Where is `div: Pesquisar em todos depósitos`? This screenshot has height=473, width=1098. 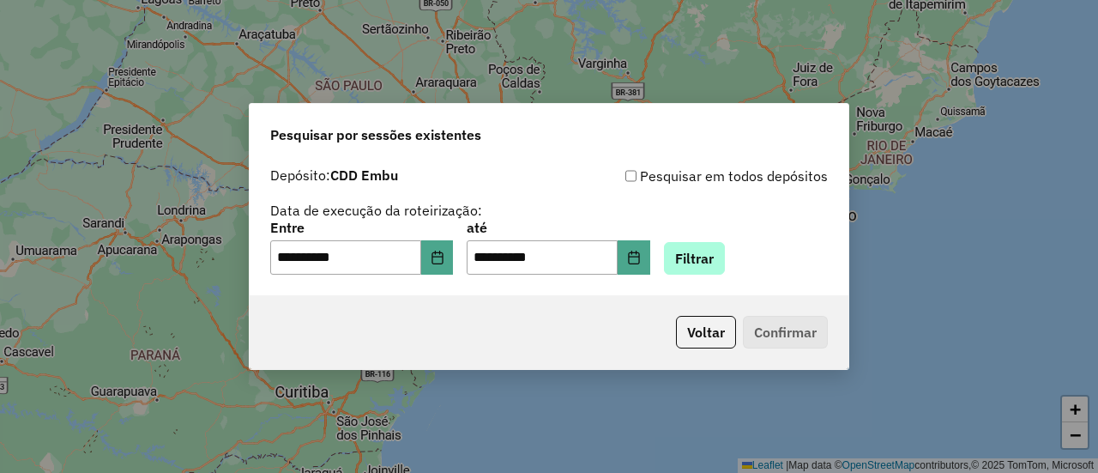
div: Pesquisar em todos depósitos is located at coordinates (688, 176).